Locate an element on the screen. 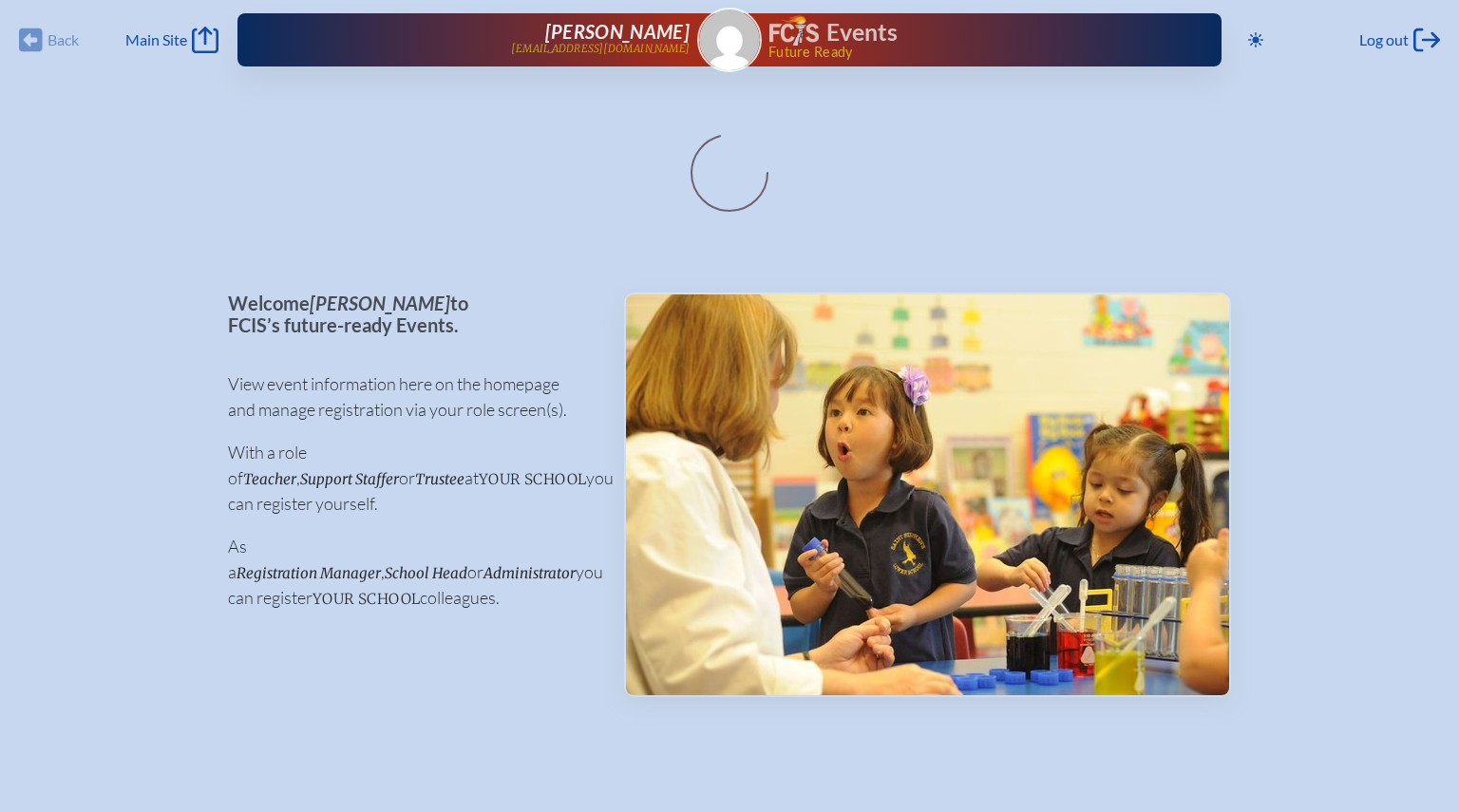 This screenshot has width=1459, height=812. p: With a role of , or at you can register yourself. is located at coordinates (410, 478).